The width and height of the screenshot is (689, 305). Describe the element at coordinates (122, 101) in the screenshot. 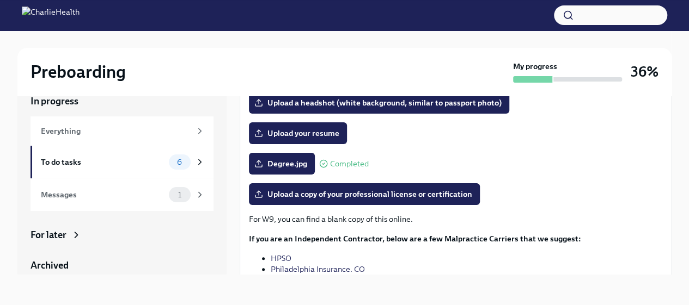

I see `a: In progress` at that location.